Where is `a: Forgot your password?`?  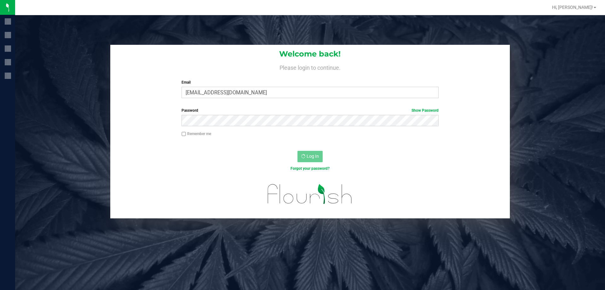
a: Forgot your password? is located at coordinates (310, 168).